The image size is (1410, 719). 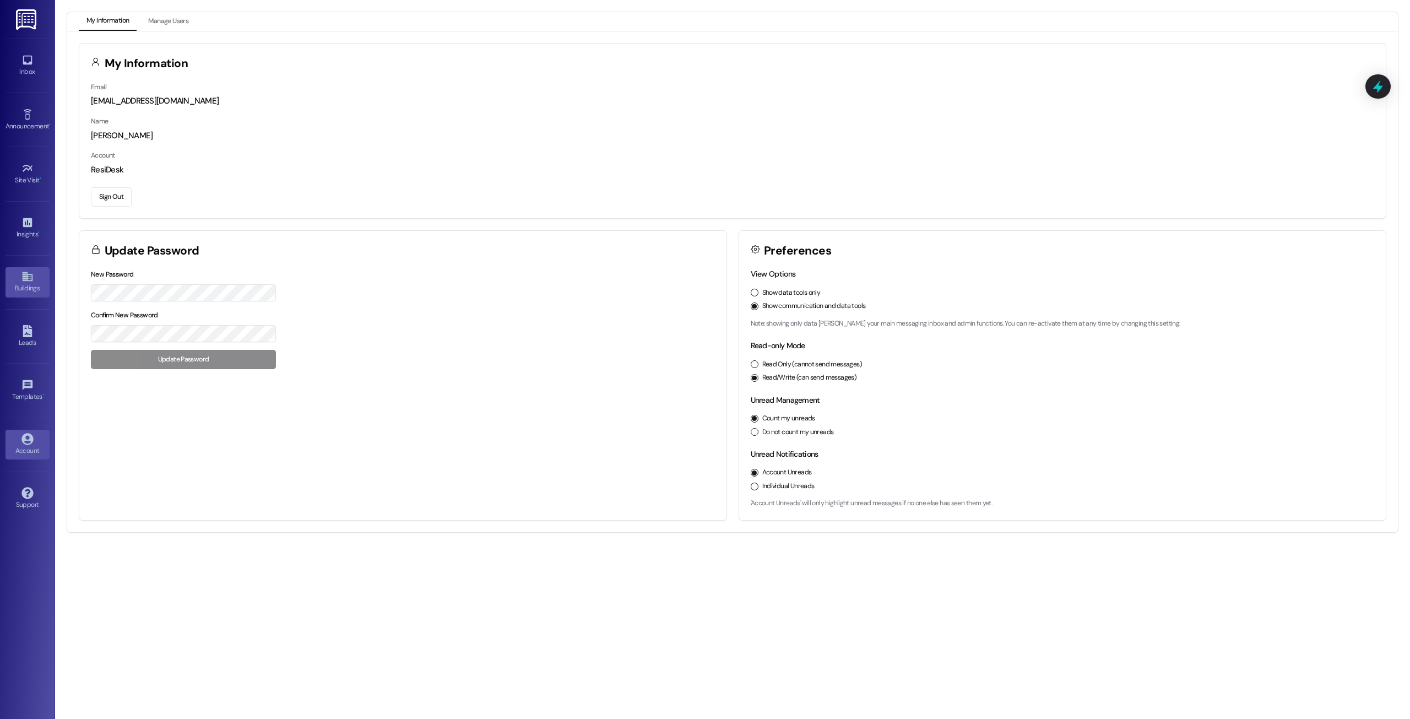 I want to click on label: Email, so click(x=99, y=87).